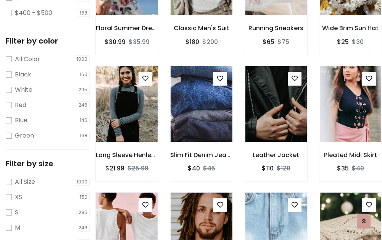 The width and height of the screenshot is (382, 240). Describe the element at coordinates (24, 90) in the screenshot. I see `label: White` at that location.